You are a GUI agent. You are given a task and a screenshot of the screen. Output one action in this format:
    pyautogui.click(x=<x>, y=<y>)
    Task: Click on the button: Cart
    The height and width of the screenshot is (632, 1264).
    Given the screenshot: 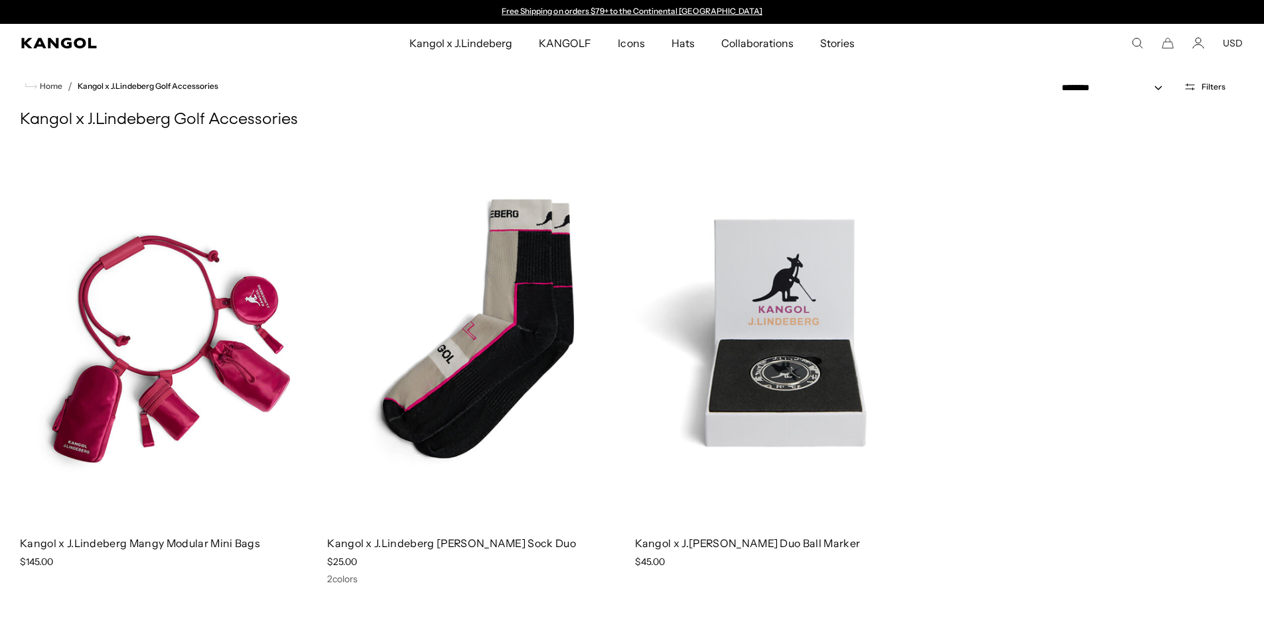 What is the action you would take?
    pyautogui.click(x=1168, y=43)
    